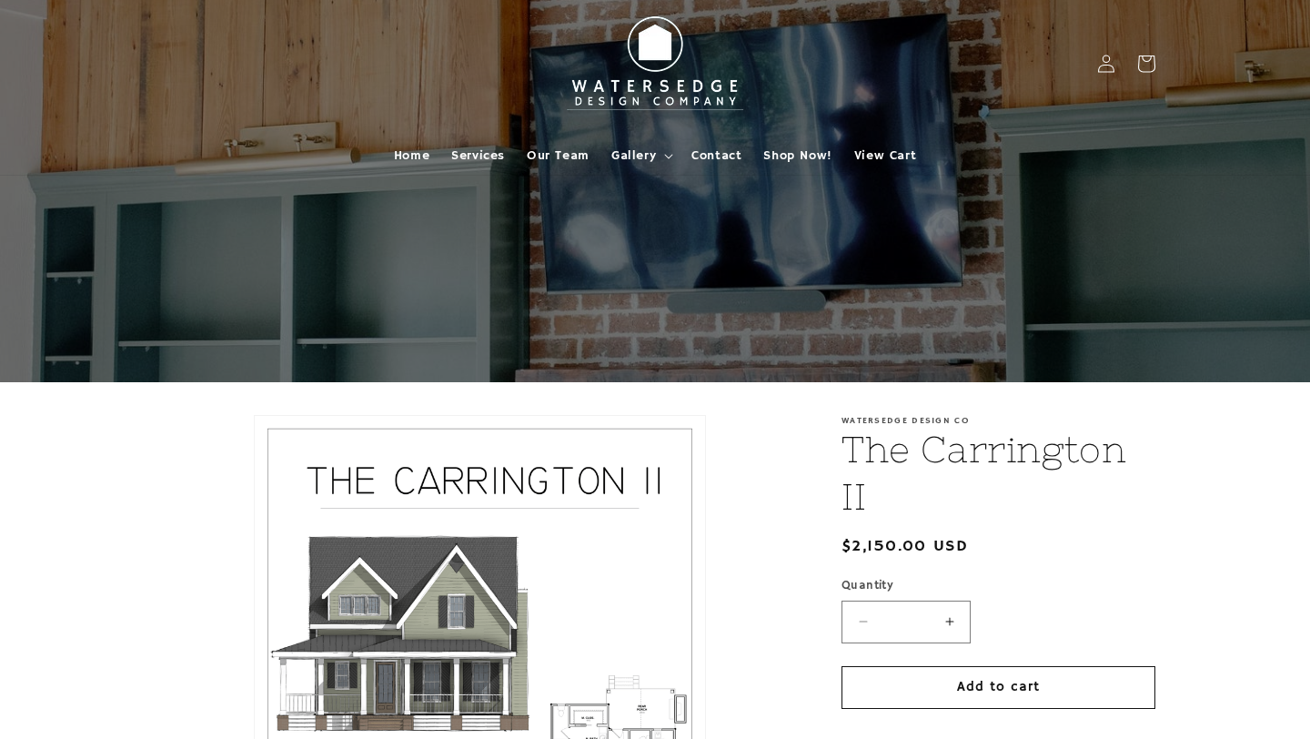 The image size is (1310, 739). I want to click on a: Services, so click(478, 156).